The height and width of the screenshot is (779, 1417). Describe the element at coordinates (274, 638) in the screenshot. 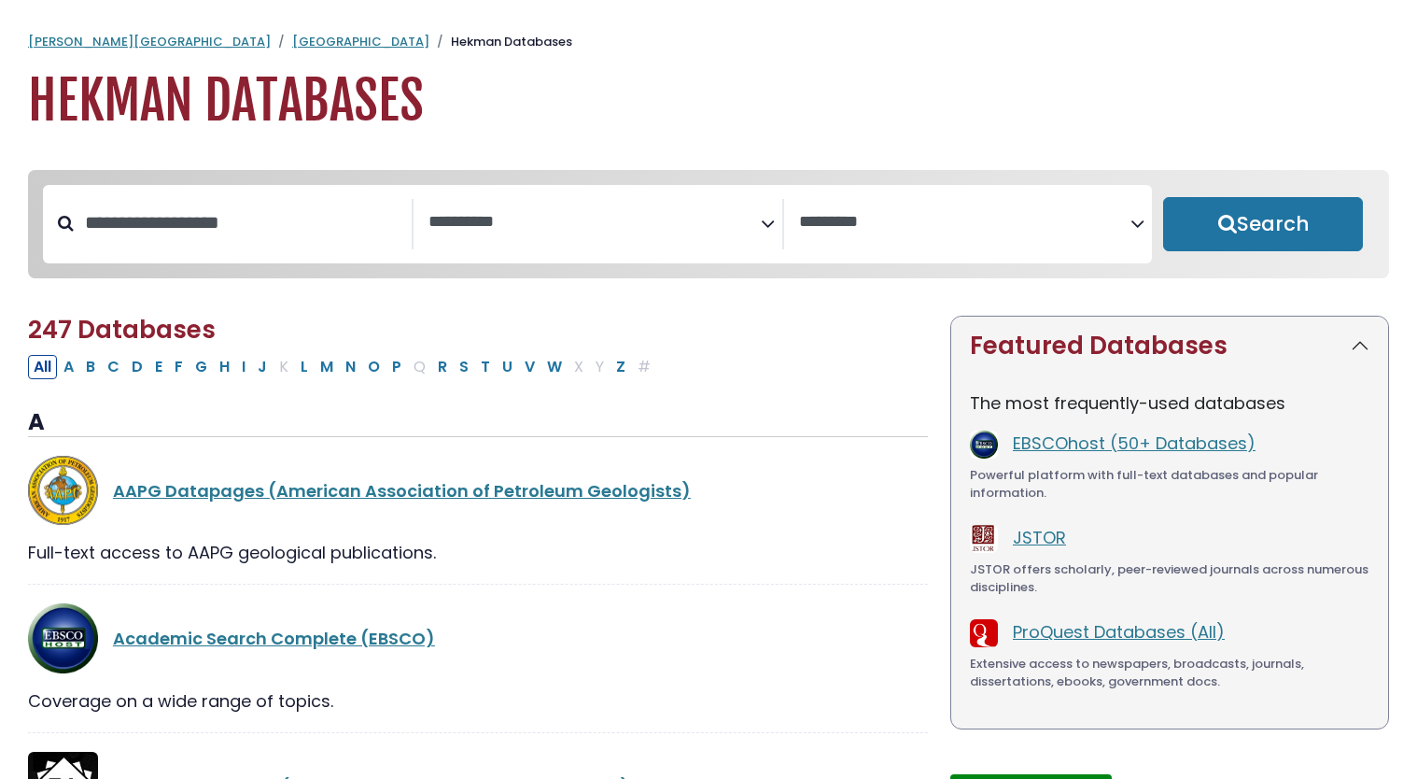

I see `a: Academic Search Complete (EBSCO)` at that location.